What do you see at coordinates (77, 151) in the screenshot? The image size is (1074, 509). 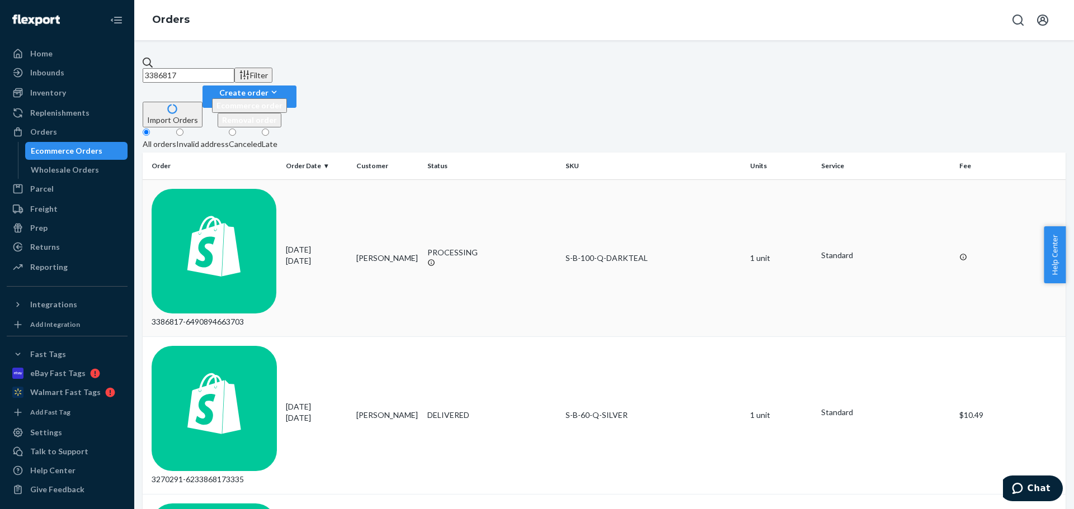 I see `a: Ecommerce Orders` at bounding box center [77, 151].